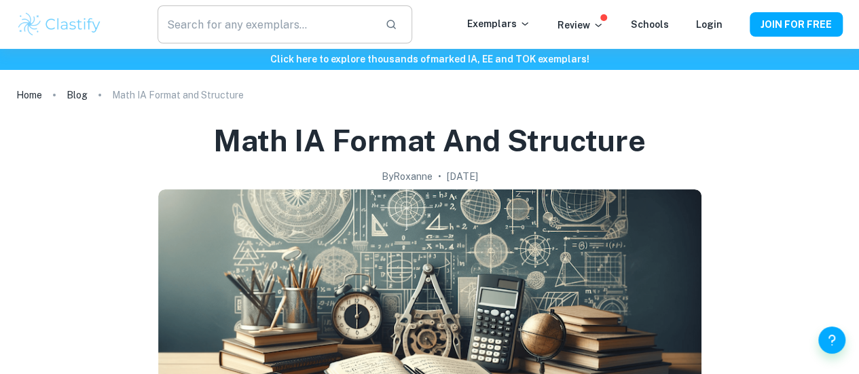  Describe the element at coordinates (59, 24) in the screenshot. I see `img: Clastify logo` at that location.